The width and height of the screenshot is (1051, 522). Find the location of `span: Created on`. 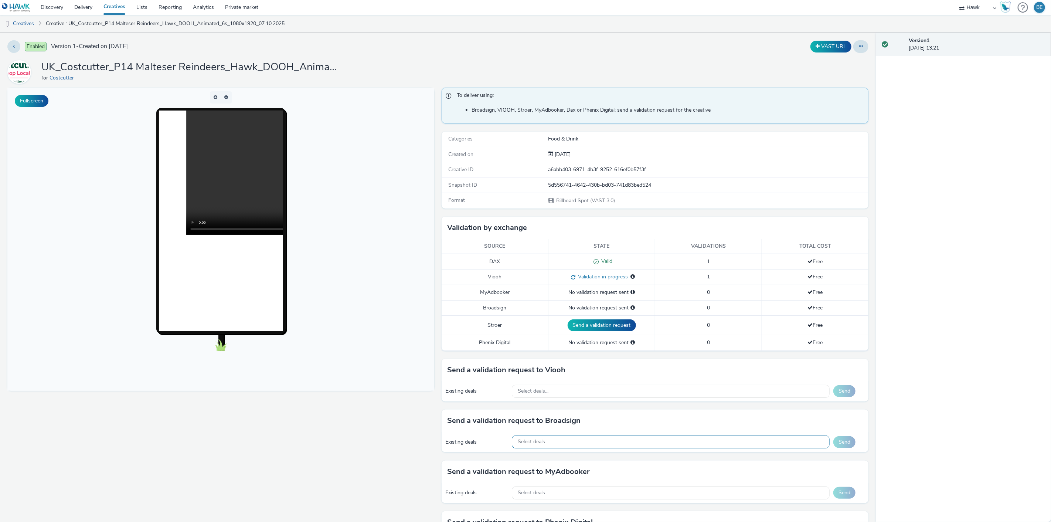

span: Created on is located at coordinates (461, 154).